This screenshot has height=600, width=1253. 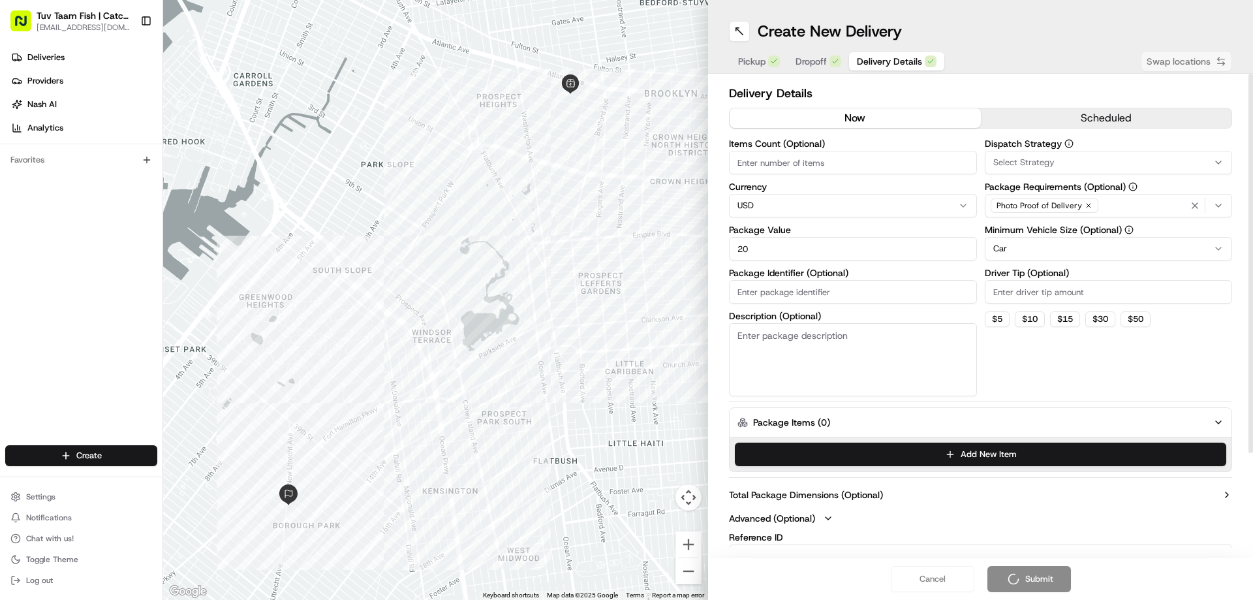 I want to click on span: Log out, so click(x=39, y=580).